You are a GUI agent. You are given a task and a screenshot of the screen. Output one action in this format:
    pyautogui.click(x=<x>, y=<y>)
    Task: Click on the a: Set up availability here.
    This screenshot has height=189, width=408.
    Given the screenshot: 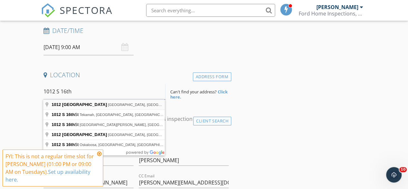 What is the action you would take?
    pyautogui.click(x=48, y=176)
    